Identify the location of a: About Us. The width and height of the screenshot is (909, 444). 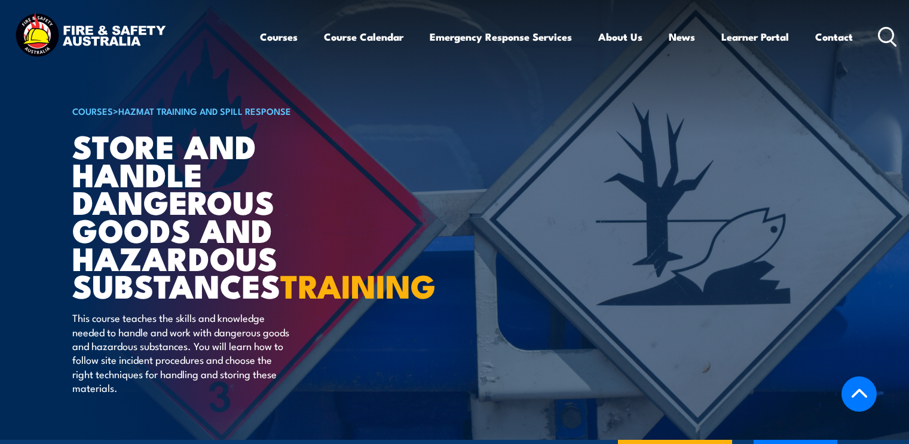
(621, 36).